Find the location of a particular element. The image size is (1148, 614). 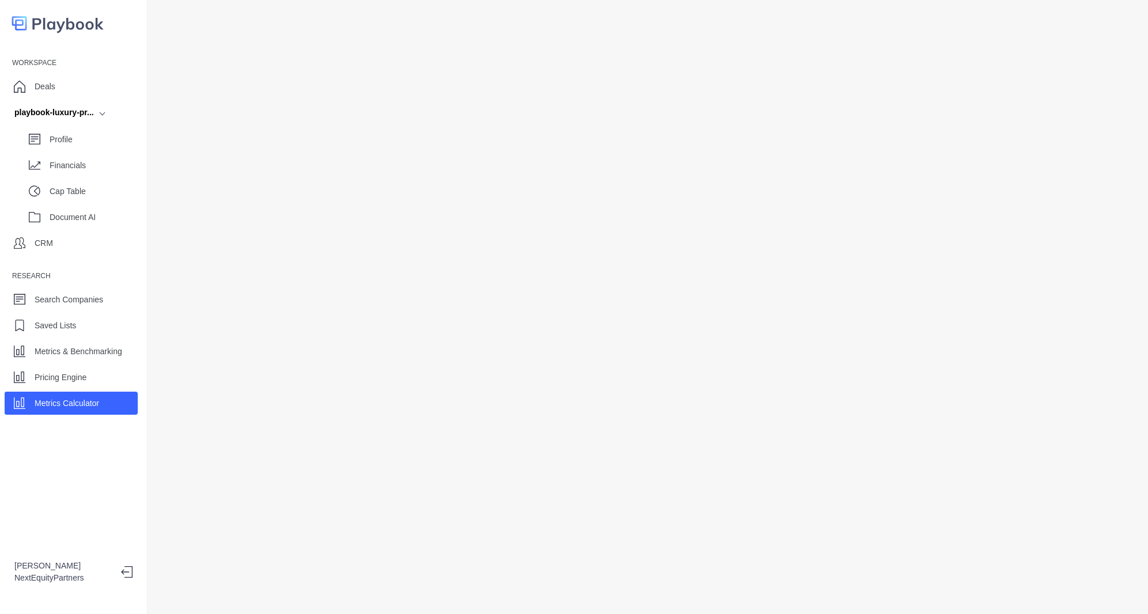

p: Financials is located at coordinates (93, 165).